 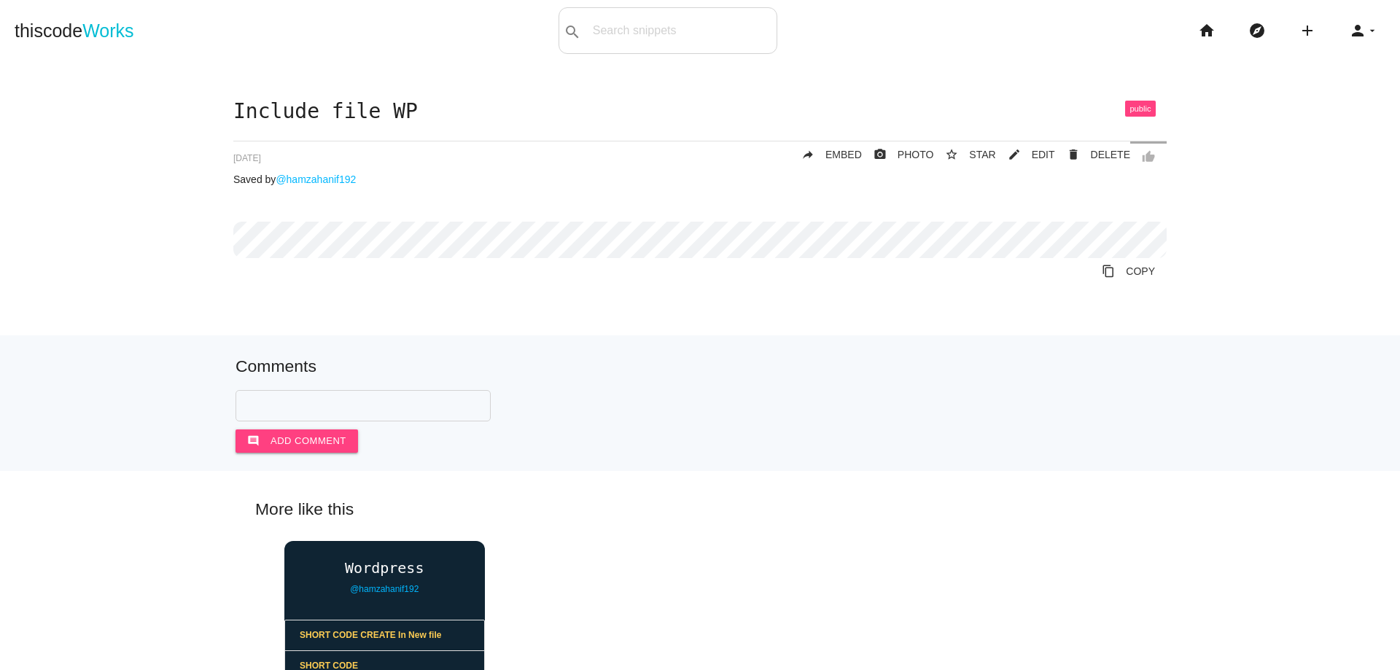 I want to click on i: mode_edit, so click(x=1014, y=155).